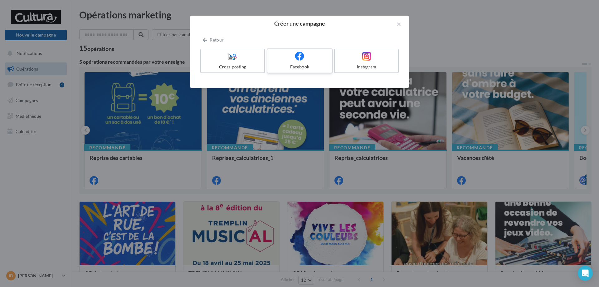 Image resolution: width=599 pixels, height=287 pixels. I want to click on div: Instagram, so click(366, 67).